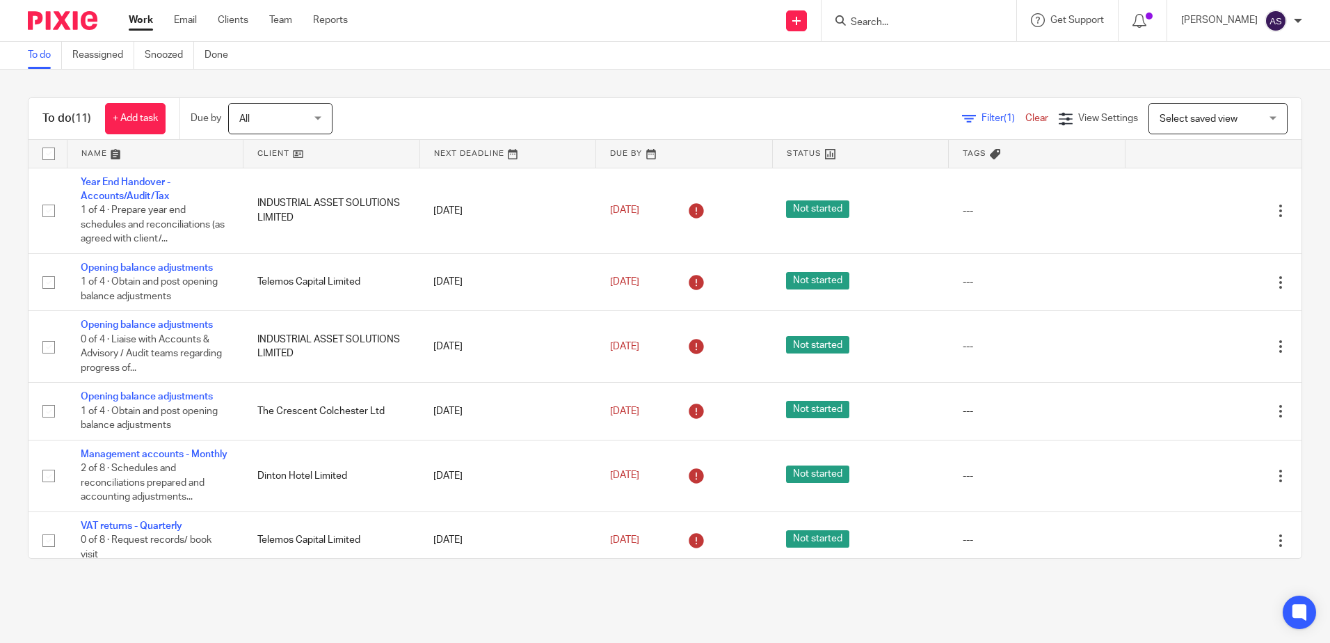 Image resolution: width=1330 pixels, height=643 pixels. Describe the element at coordinates (332, 411) in the screenshot. I see `td: The Crescent Colchester Ltd` at that location.